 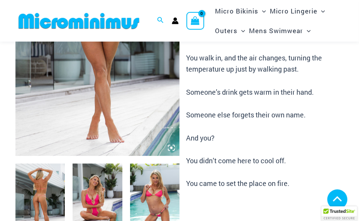 I want to click on a: Micro BikinisMenu ToggleMenu Toggle, so click(x=240, y=11).